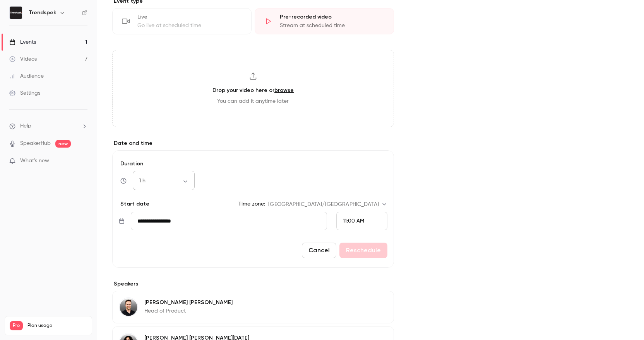 The image size is (644, 340). Describe the element at coordinates (26, 126) in the screenshot. I see `span: Help` at that location.